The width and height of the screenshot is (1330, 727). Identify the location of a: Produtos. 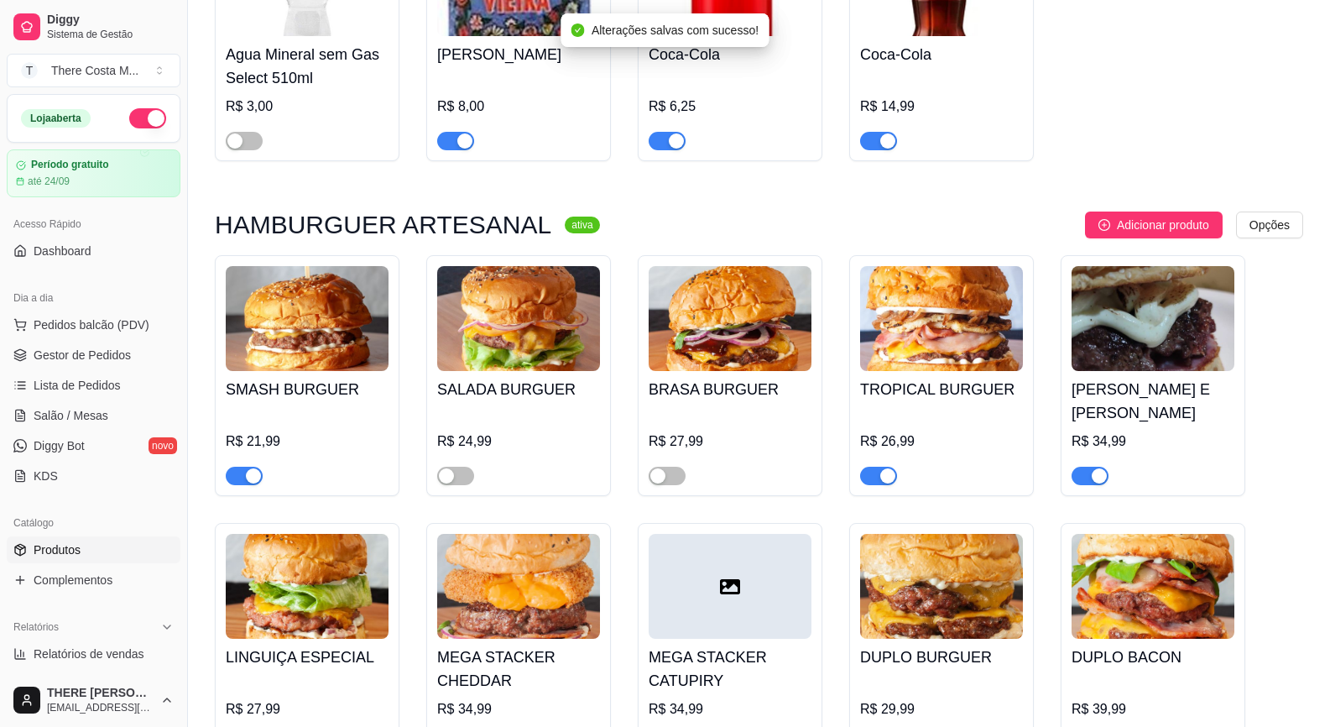
(93, 550).